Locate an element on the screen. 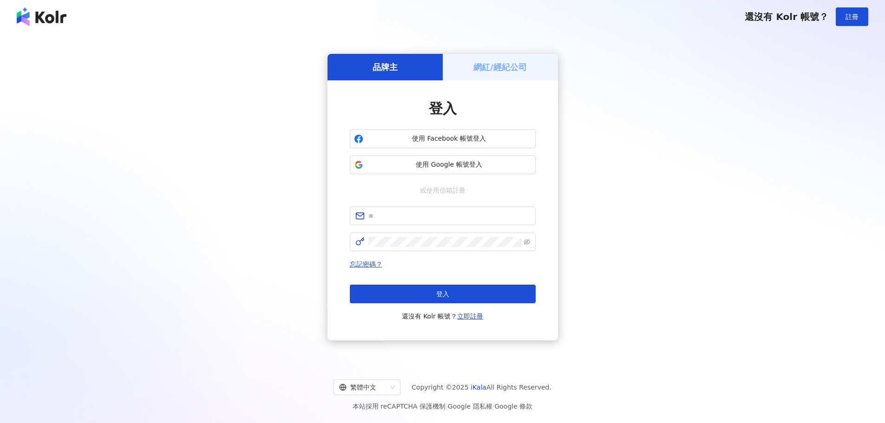  h5: 品牌主 is located at coordinates (385, 67).